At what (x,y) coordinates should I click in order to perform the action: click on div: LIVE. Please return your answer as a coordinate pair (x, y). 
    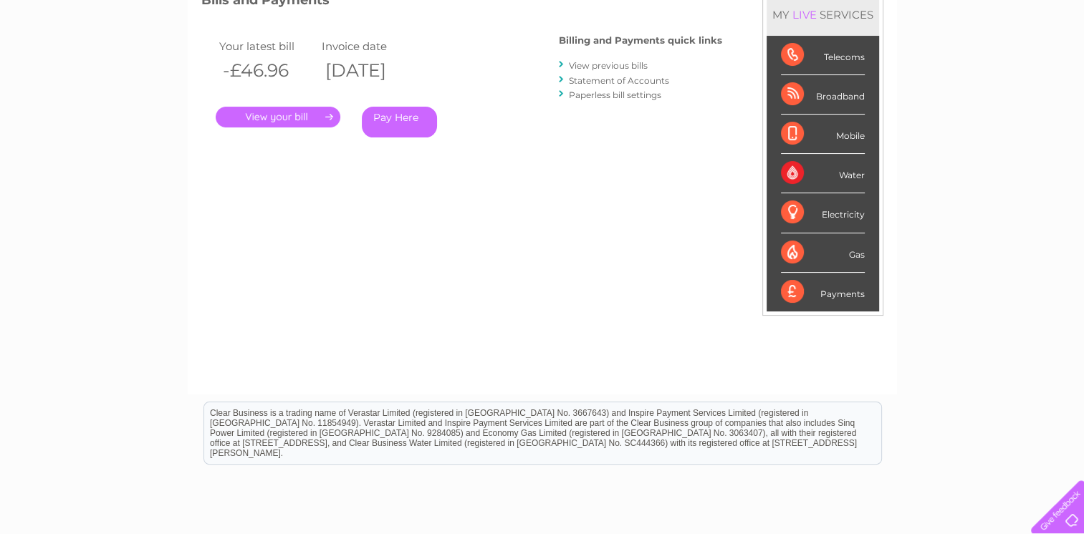
    Looking at the image, I should click on (804, 14).